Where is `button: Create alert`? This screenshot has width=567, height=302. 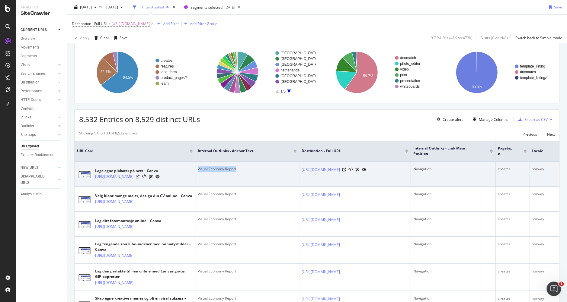 button: Create alert is located at coordinates (448, 119).